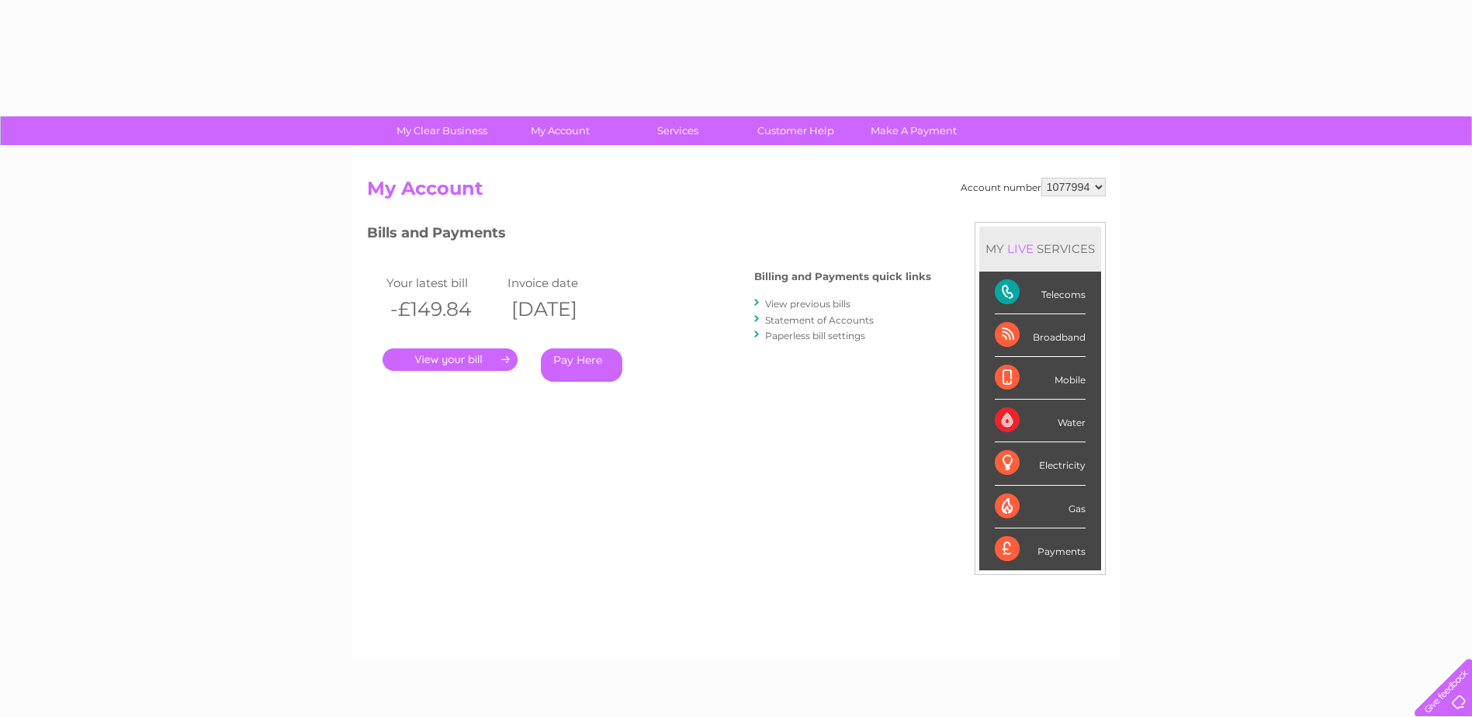 The width and height of the screenshot is (1472, 717). What do you see at coordinates (564, 282) in the screenshot?
I see `td: Invoice date` at bounding box center [564, 282].